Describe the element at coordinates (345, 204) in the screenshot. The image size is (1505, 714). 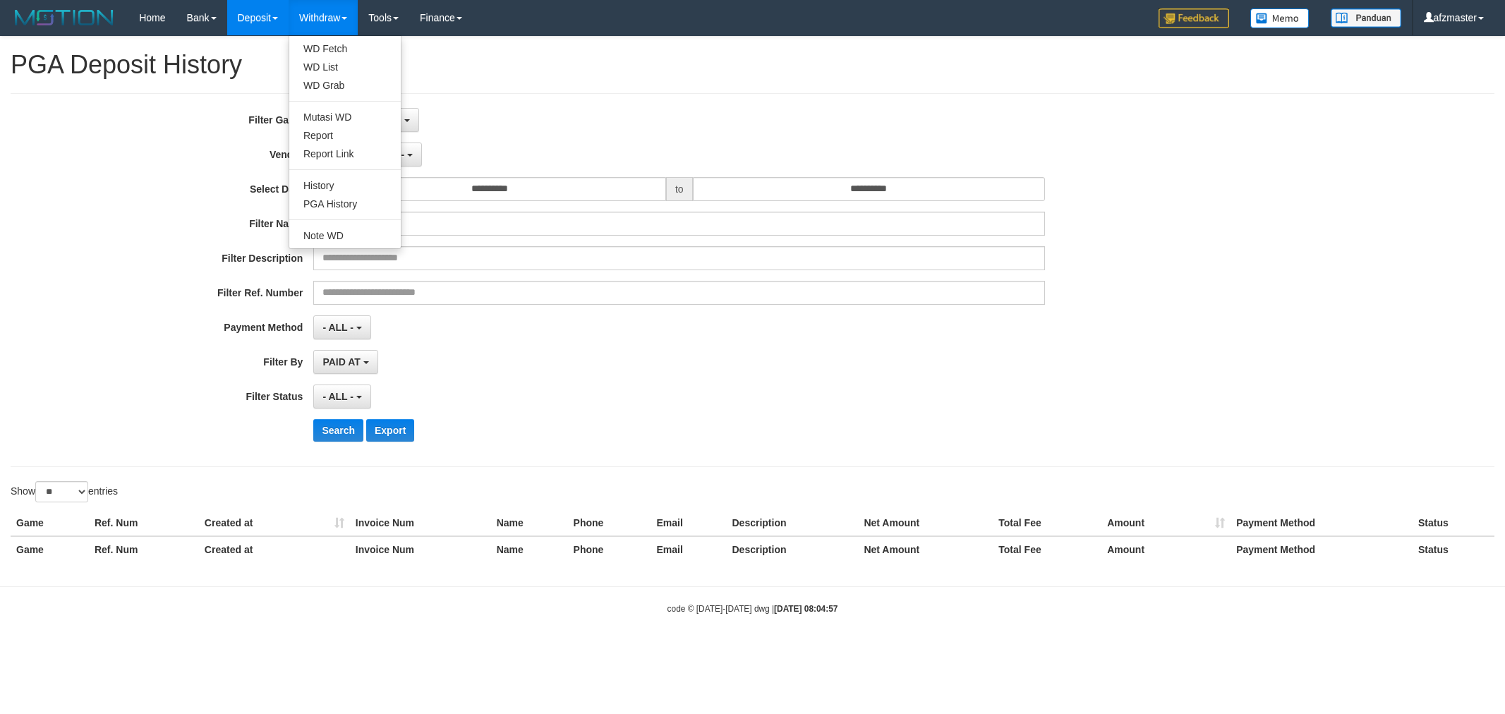
I see `a: PGA History` at that location.